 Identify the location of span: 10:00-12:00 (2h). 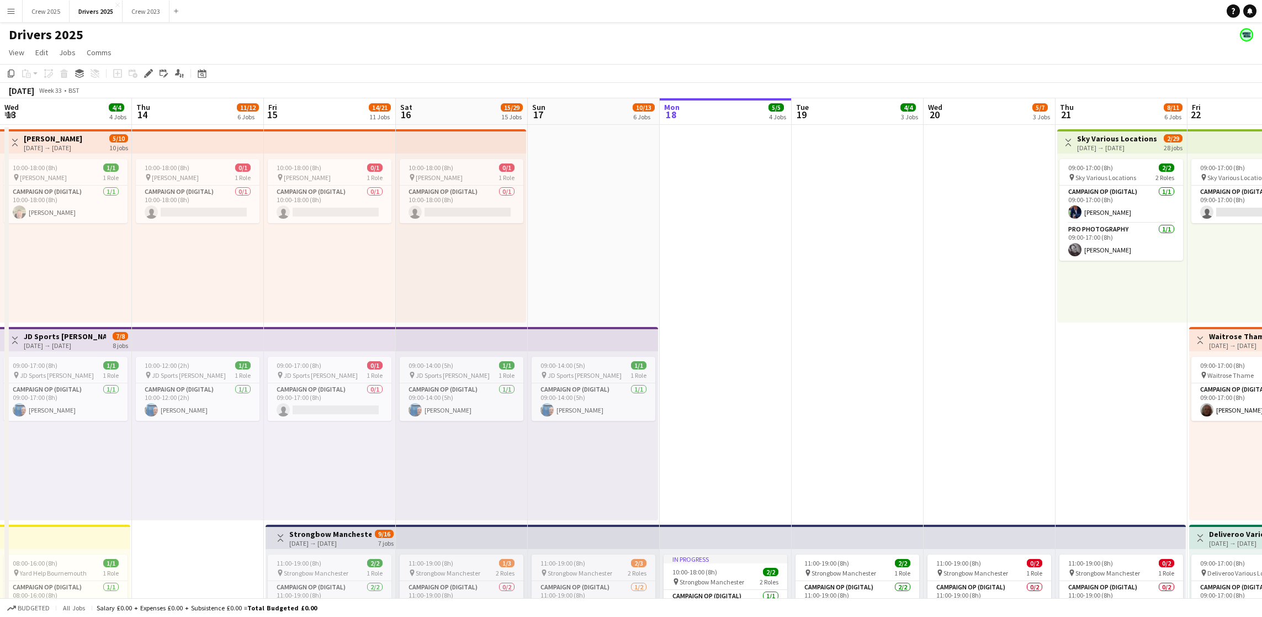
(167, 365).